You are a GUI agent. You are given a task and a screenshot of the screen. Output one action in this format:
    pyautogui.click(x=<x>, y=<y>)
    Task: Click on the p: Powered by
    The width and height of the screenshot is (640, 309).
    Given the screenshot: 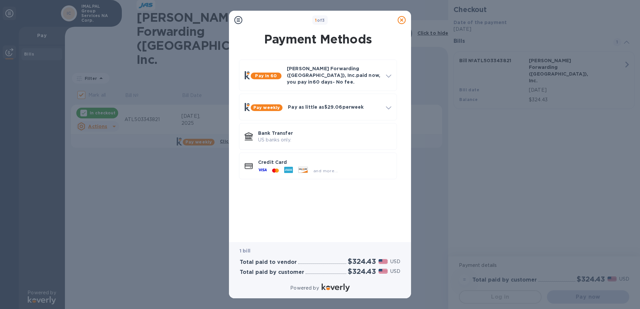 What is the action you would take?
    pyautogui.click(x=304, y=288)
    